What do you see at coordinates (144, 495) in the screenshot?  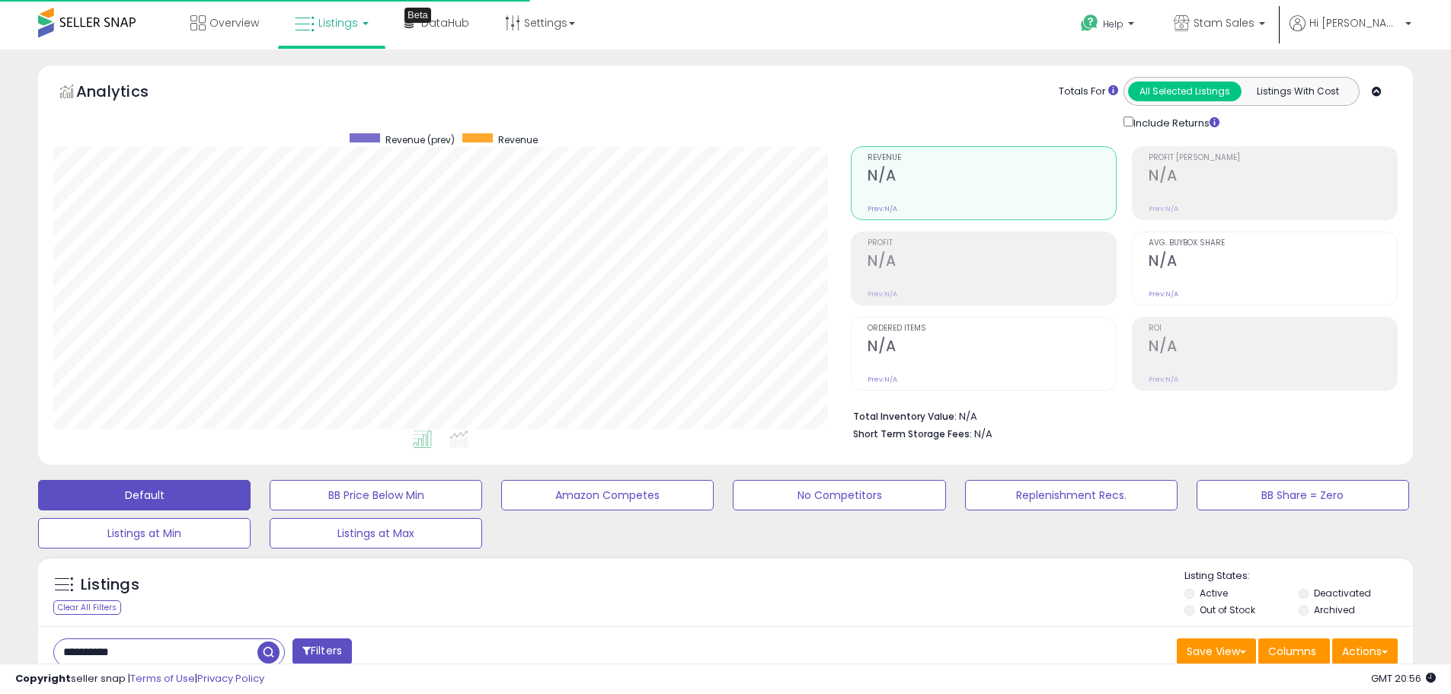 I see `button: Default` at bounding box center [144, 495].